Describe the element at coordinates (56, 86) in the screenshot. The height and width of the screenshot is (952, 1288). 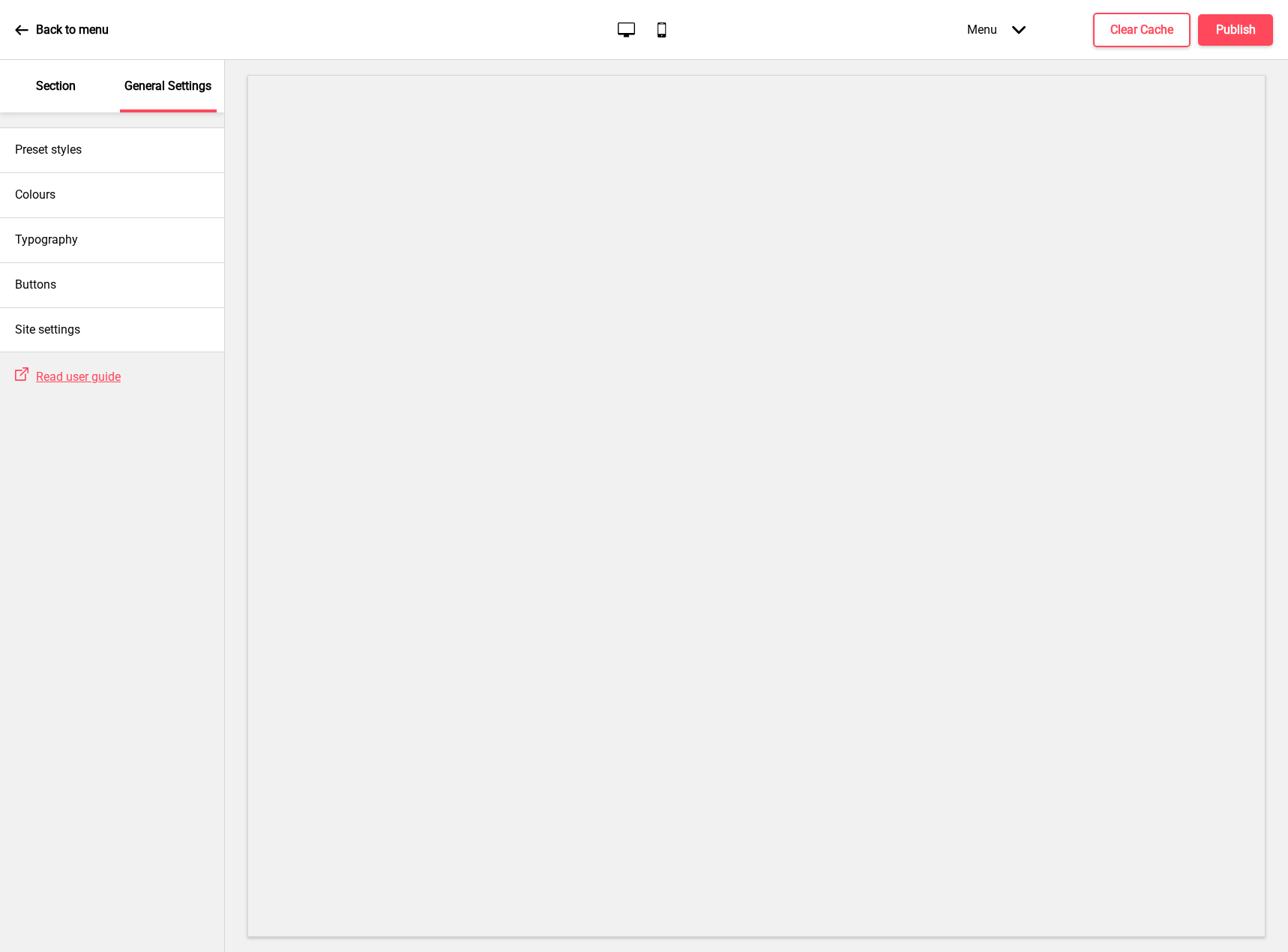
I see `p: Section` at that location.